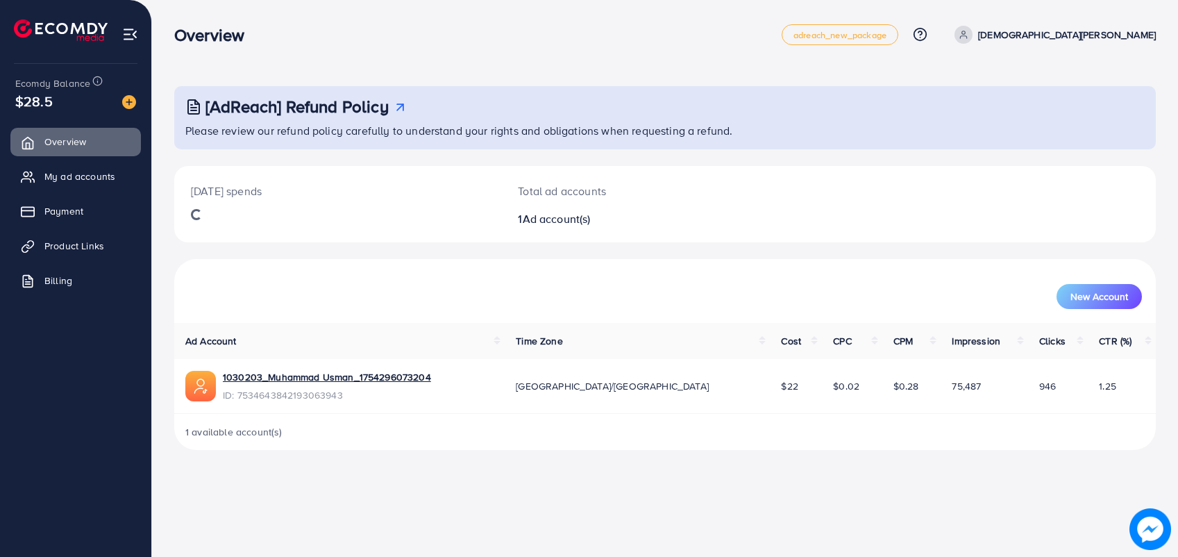 The width and height of the screenshot is (1178, 557). What do you see at coordinates (840, 35) in the screenshot?
I see `a: adreach_new_package` at bounding box center [840, 35].